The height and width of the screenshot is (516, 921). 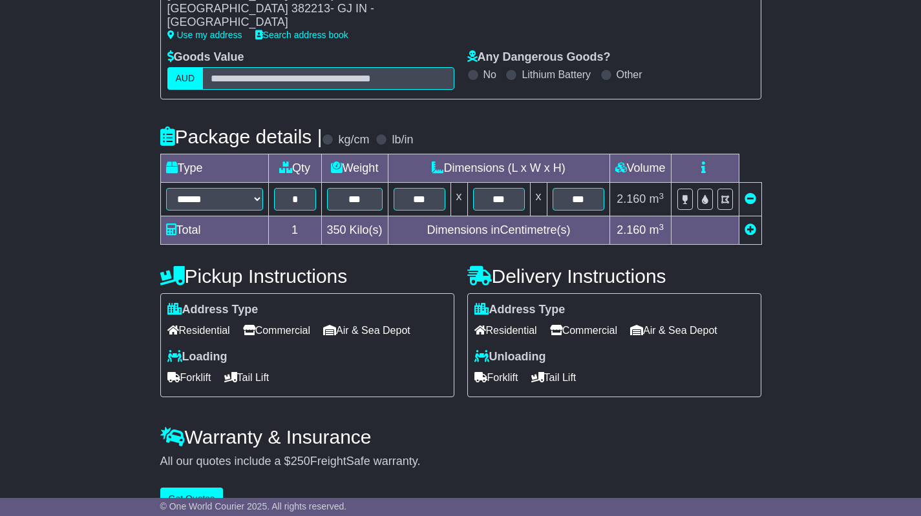 I want to click on label: Unloading, so click(x=510, y=357).